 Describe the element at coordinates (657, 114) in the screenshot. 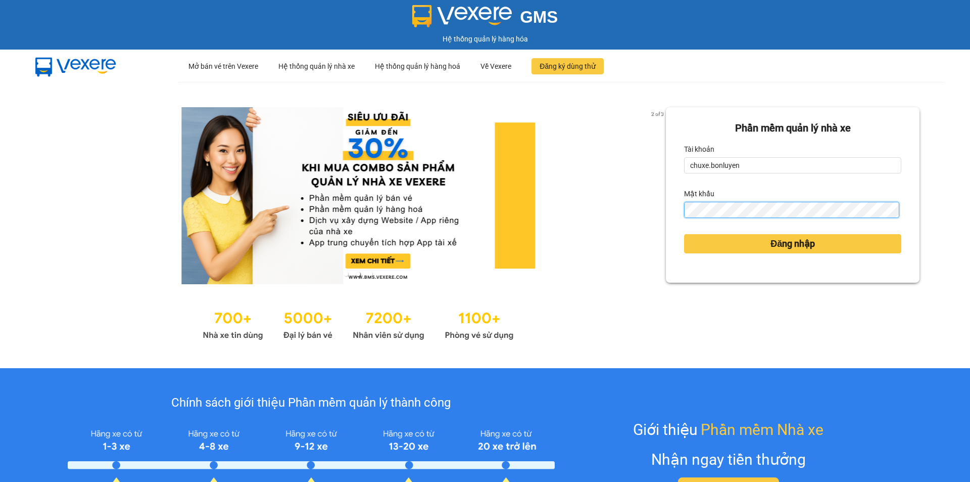

I see `p: 2 of 3` at that location.